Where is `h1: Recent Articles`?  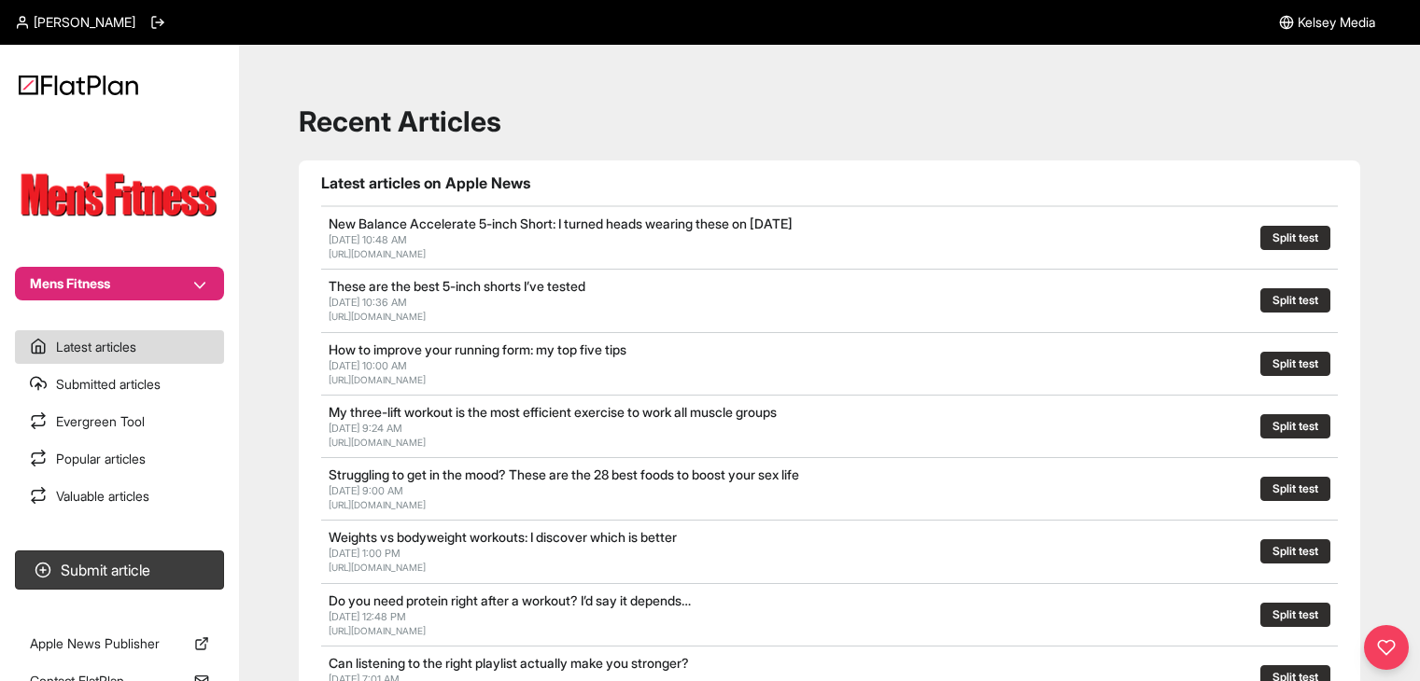 h1: Recent Articles is located at coordinates (829, 121).